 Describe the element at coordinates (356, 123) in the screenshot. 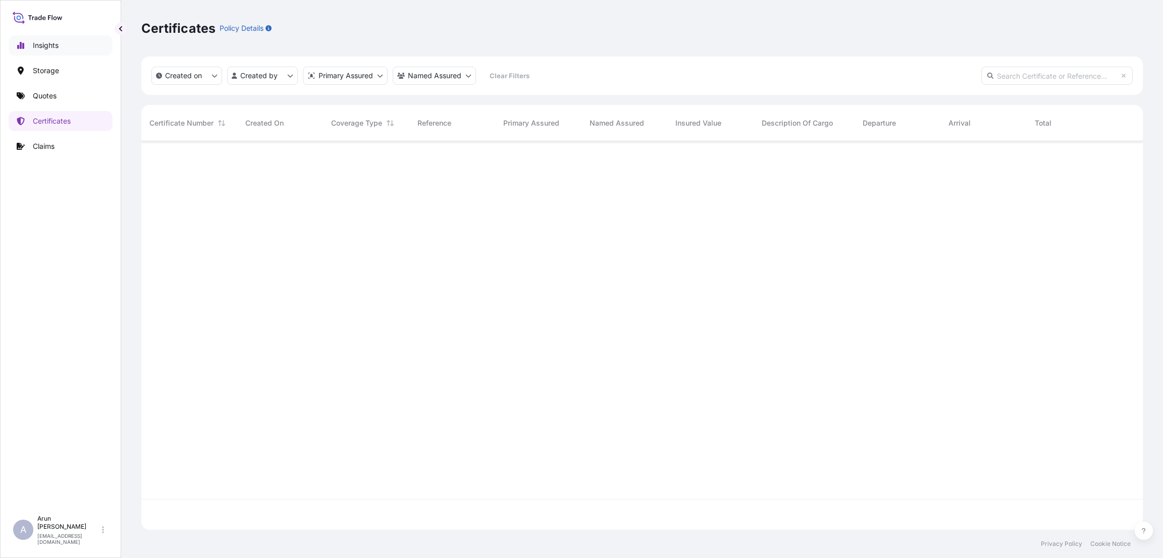

I see `span: Coverage Type` at that location.